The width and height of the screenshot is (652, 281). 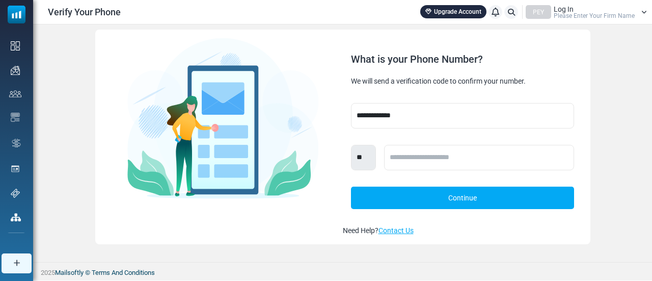 What do you see at coordinates (16, 14) in the screenshot?
I see `img: mailsoftly_icon_blue_white.svg` at bounding box center [16, 14].